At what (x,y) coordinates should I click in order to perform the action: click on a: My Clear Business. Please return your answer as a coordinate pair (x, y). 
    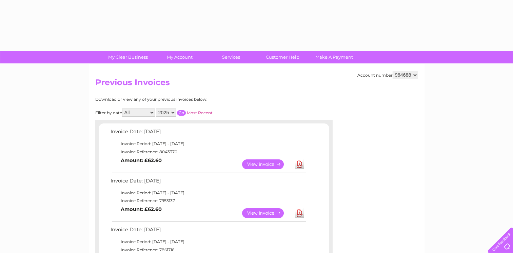
    Looking at the image, I should click on (128, 57).